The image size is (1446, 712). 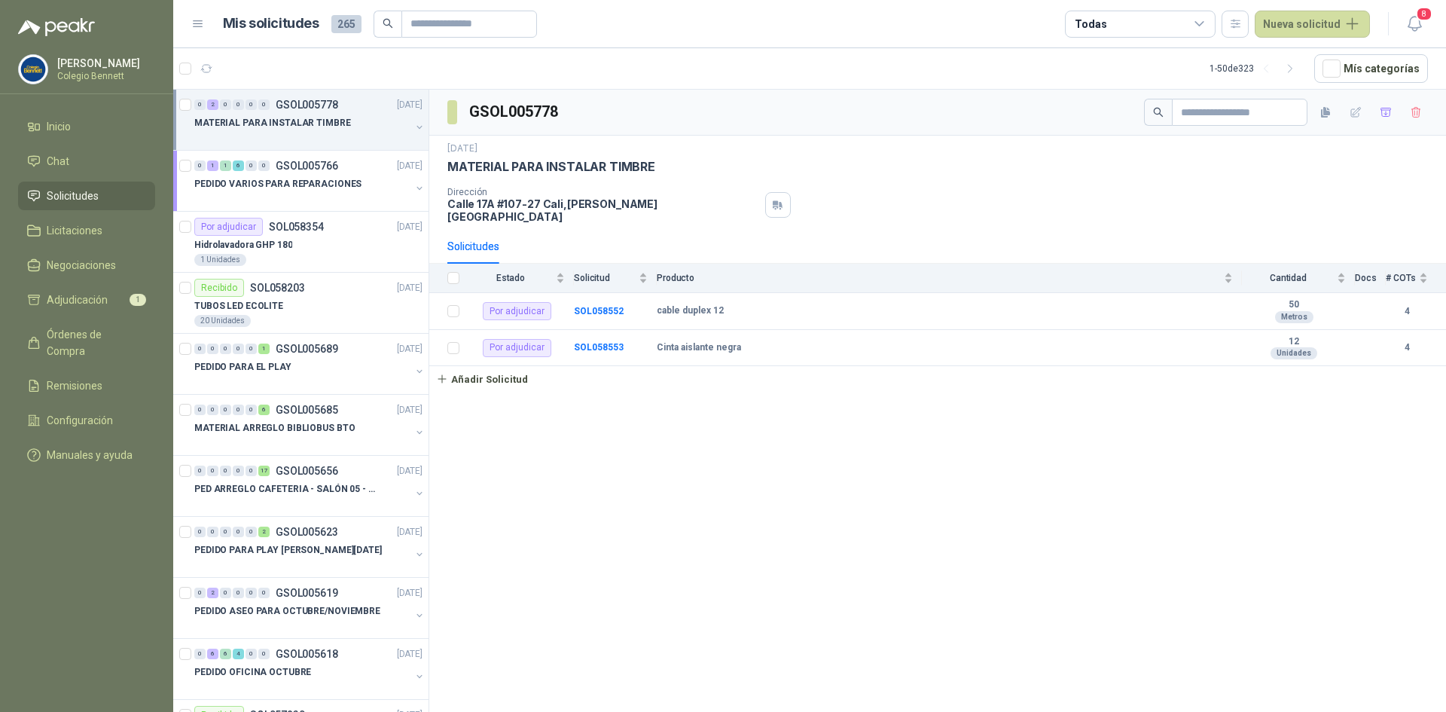 I want to click on p: GSOL005618, so click(x=306, y=654).